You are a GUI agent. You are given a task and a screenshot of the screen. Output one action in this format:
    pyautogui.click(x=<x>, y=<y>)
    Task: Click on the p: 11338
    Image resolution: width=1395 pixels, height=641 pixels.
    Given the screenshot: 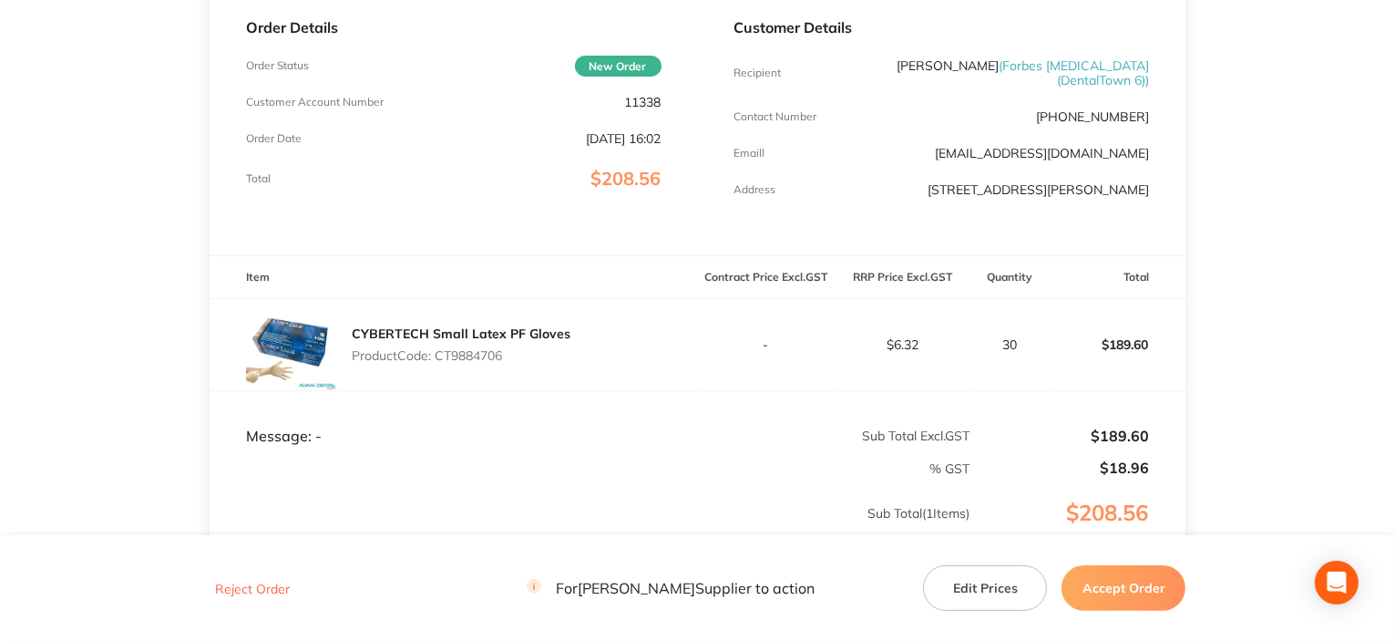 What is the action you would take?
    pyautogui.click(x=643, y=102)
    